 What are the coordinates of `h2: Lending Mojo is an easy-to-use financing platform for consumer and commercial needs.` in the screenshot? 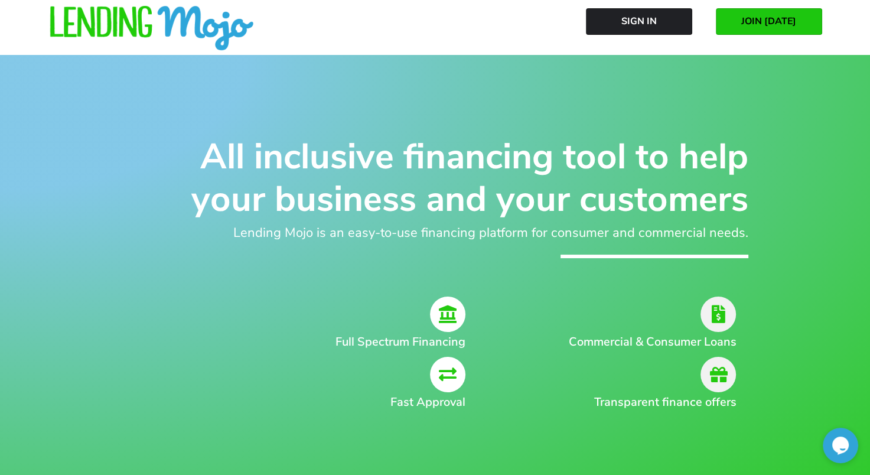 It's located at (435, 233).